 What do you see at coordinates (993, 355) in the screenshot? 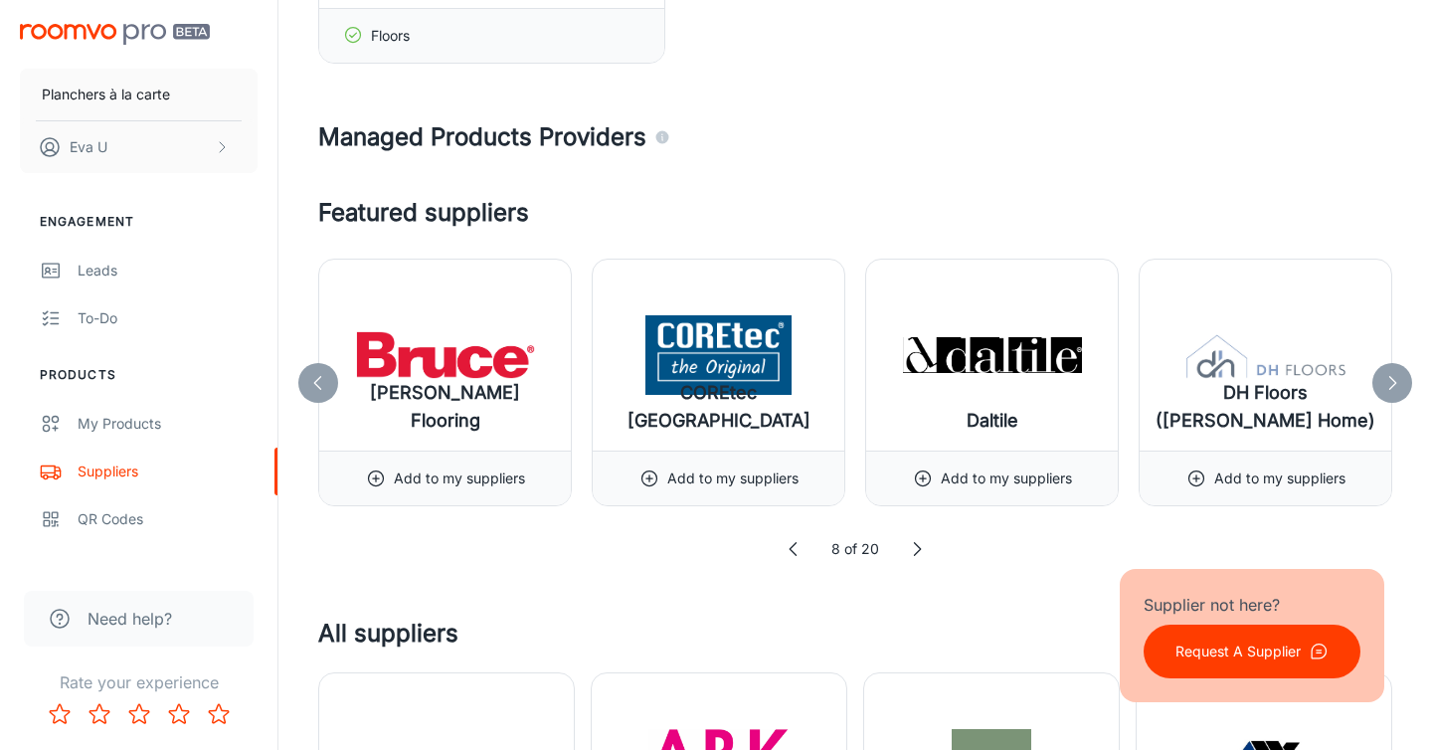
I see `img: Daltile` at bounding box center [993, 355].